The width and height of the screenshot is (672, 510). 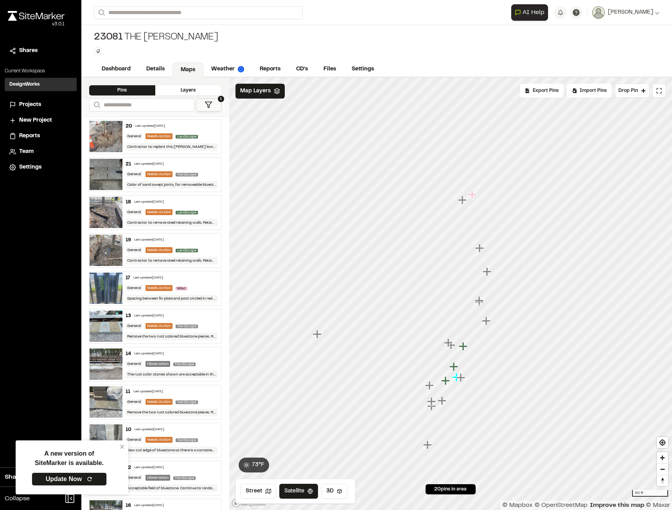 I want to click on span: Import Pins, so click(x=593, y=91).